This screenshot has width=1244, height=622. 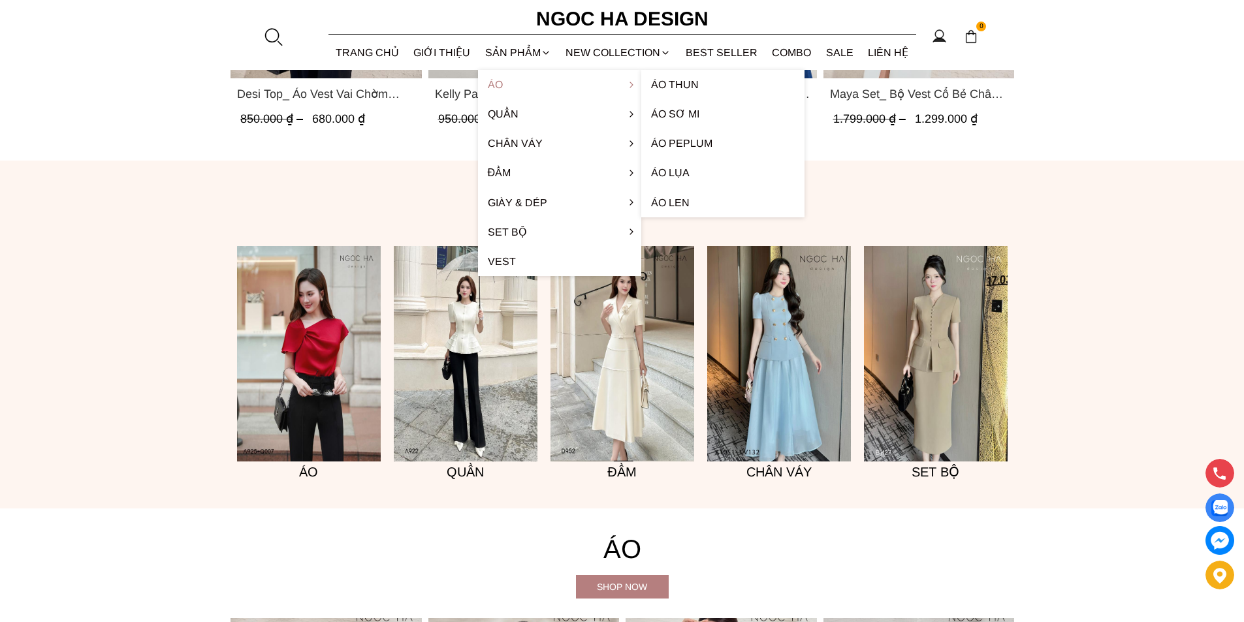 What do you see at coordinates (309, 354) in the screenshot?
I see `img: 3(7)` at bounding box center [309, 354].